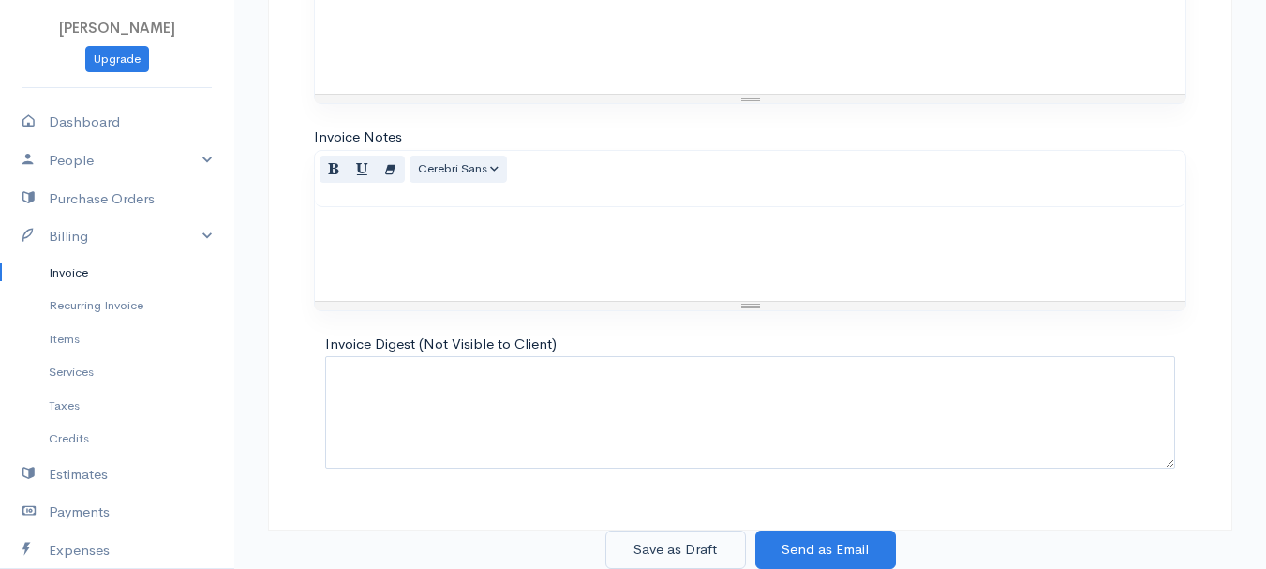  What do you see at coordinates (458, 169) in the screenshot?
I see `button: Font Family` at bounding box center [458, 169].